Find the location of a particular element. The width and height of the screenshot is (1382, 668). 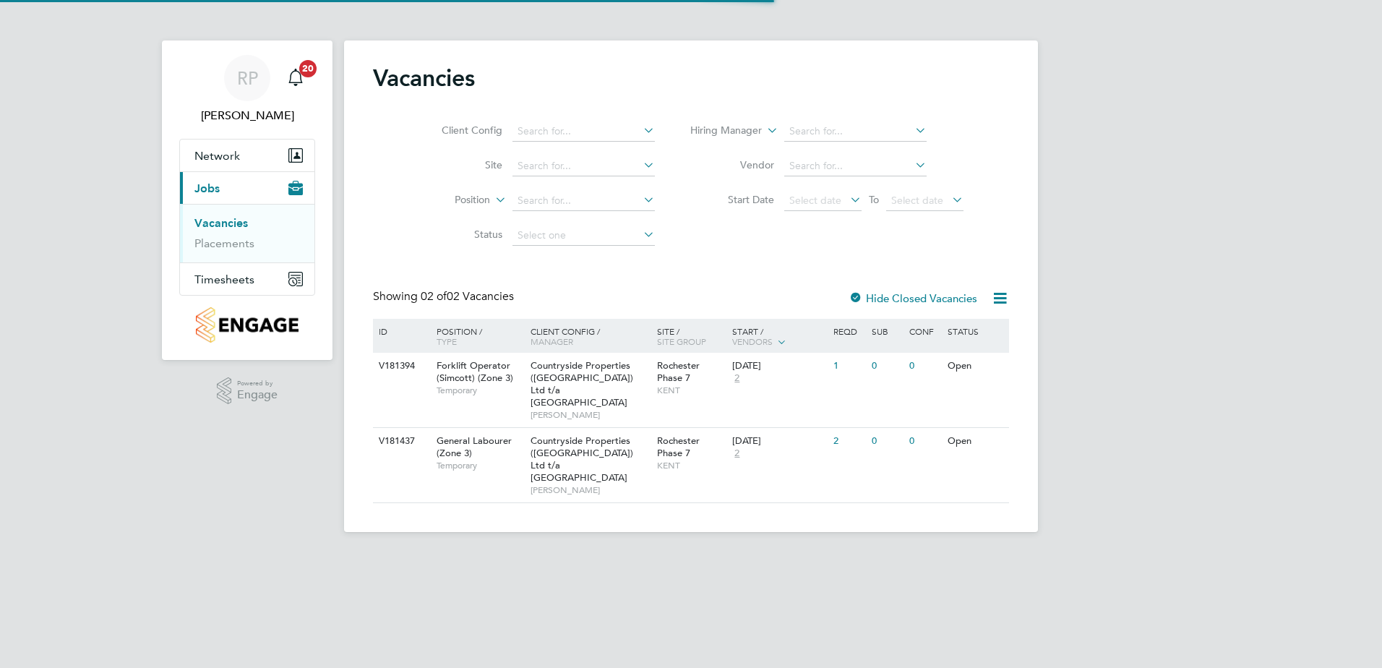

span: Robert Phelps is located at coordinates (247, 116).